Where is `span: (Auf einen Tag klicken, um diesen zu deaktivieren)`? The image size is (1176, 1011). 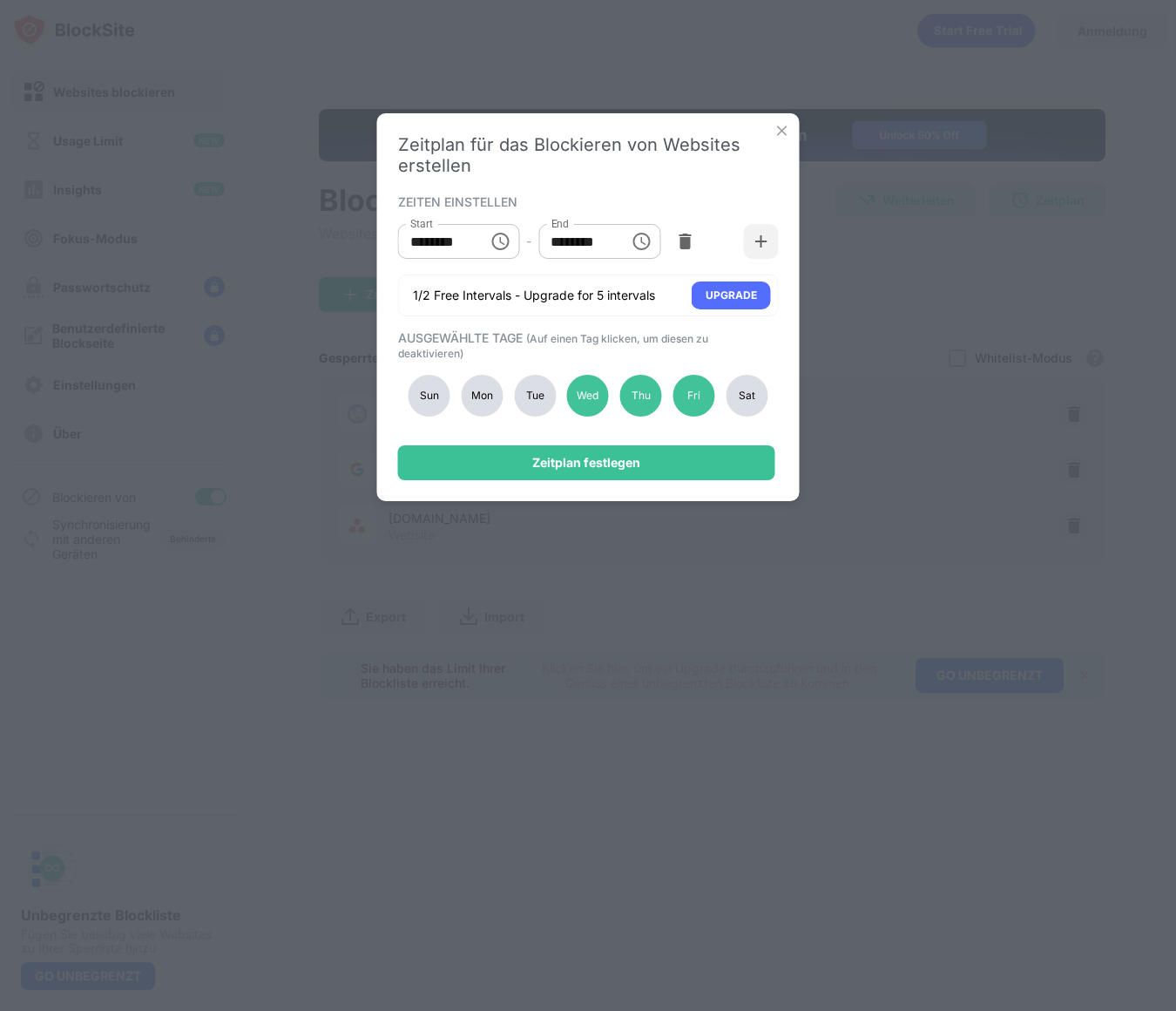 span: (Auf einen Tag klicken, um diesen zu deaktivieren) is located at coordinates (553, 346).